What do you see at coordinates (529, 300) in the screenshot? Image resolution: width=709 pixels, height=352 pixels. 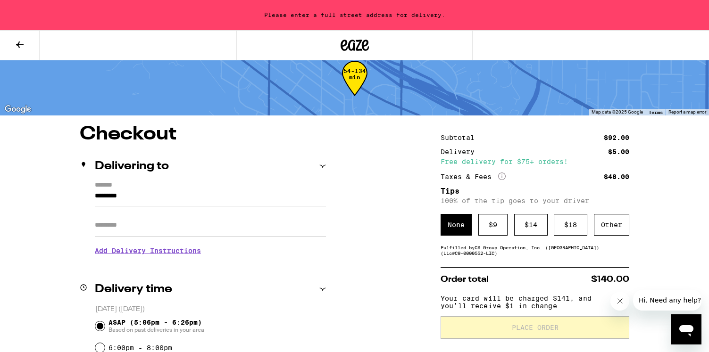 I see `span: Your card will be charged $141, and you’ll receive $1 in change` at bounding box center [529, 300].